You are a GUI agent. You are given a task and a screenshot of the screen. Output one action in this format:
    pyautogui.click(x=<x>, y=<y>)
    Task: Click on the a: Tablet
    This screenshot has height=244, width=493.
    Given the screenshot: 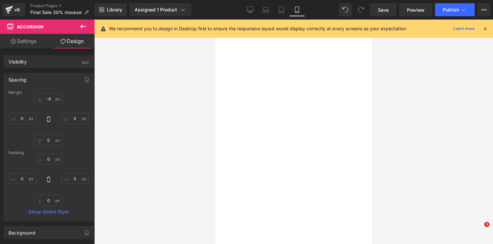 What is the action you would take?
    pyautogui.click(x=281, y=10)
    